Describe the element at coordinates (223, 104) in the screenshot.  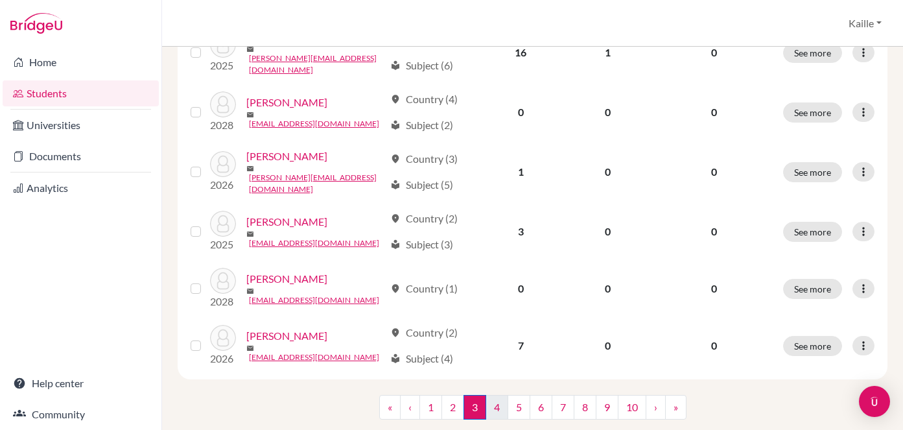
I see `img: Harimoto, Hiroyuki` at that location.